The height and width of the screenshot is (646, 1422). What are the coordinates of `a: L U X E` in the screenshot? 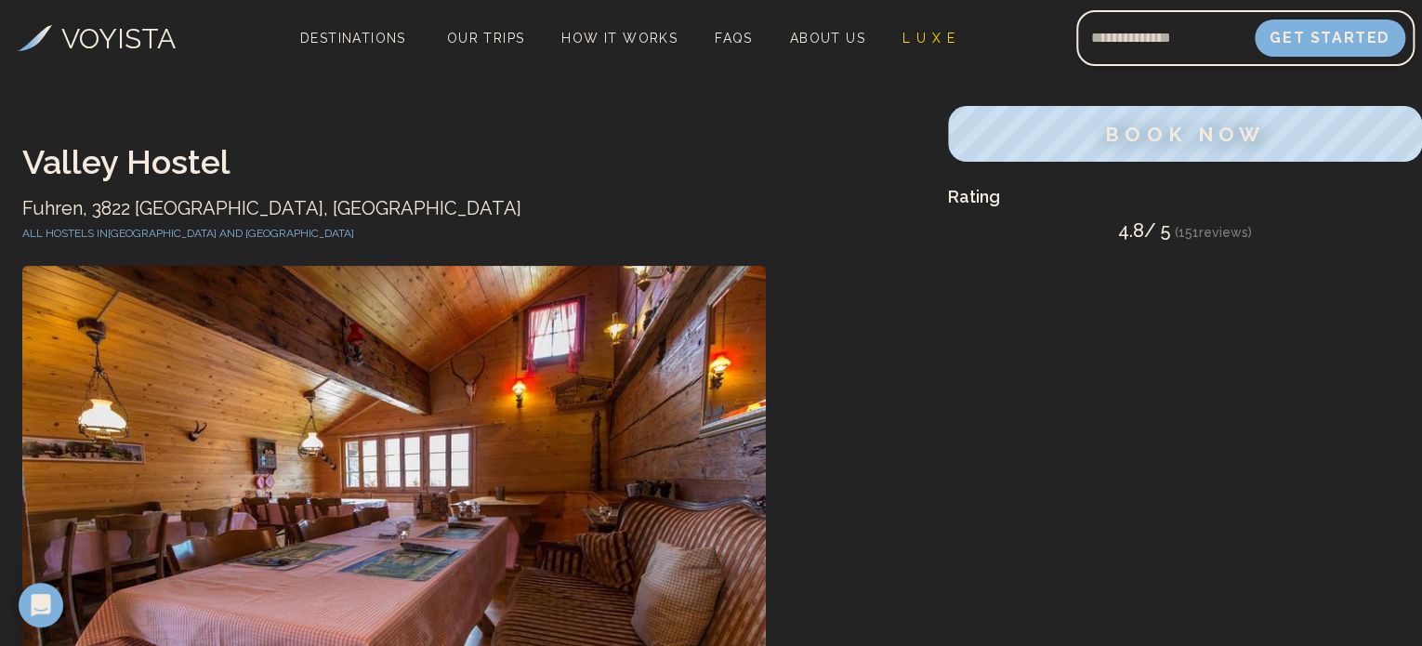 It's located at (929, 38).